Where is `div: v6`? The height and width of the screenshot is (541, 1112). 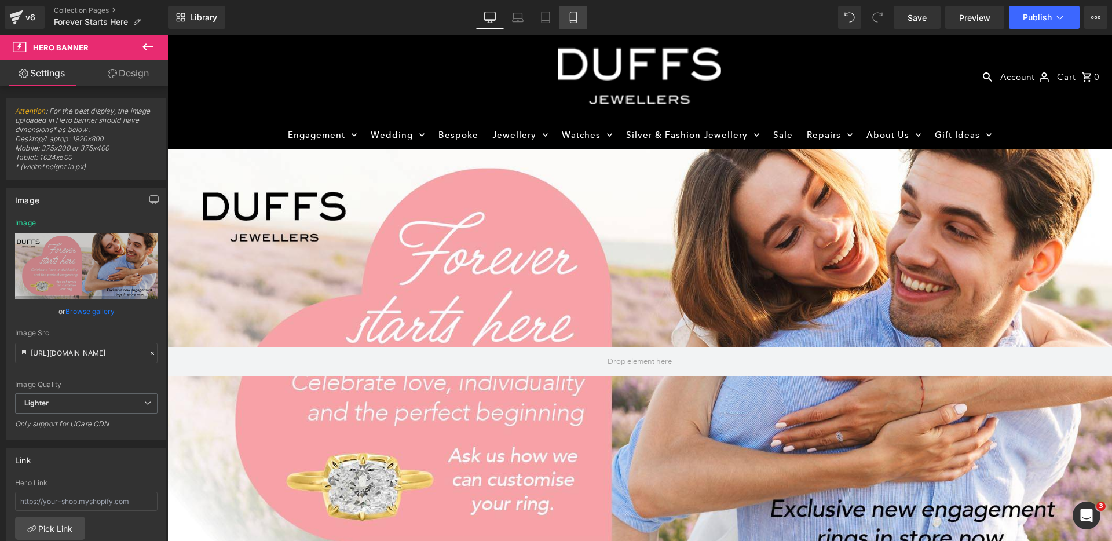
div: v6 is located at coordinates (30, 17).